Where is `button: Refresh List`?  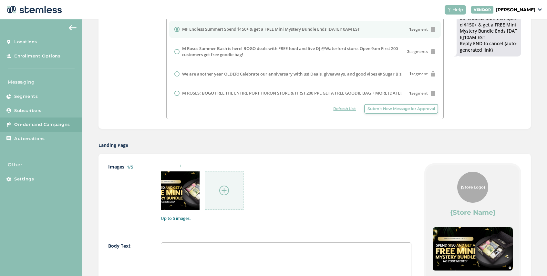 button: Refresh List is located at coordinates (345, 109).